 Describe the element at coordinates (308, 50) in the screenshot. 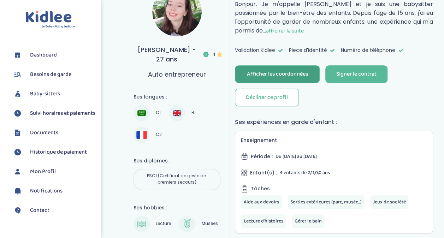

I see `span: Piece d'identité` at that location.